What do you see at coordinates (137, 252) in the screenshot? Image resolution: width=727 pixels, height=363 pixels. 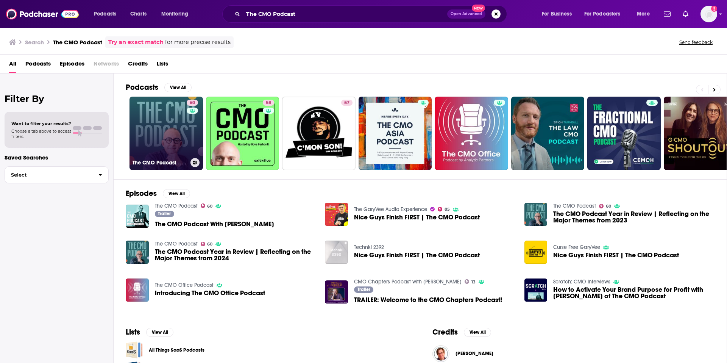 I see `img: The CMO Podcast Year in Review | Reflecting on the Major Themes from 2024` at bounding box center [137, 252].